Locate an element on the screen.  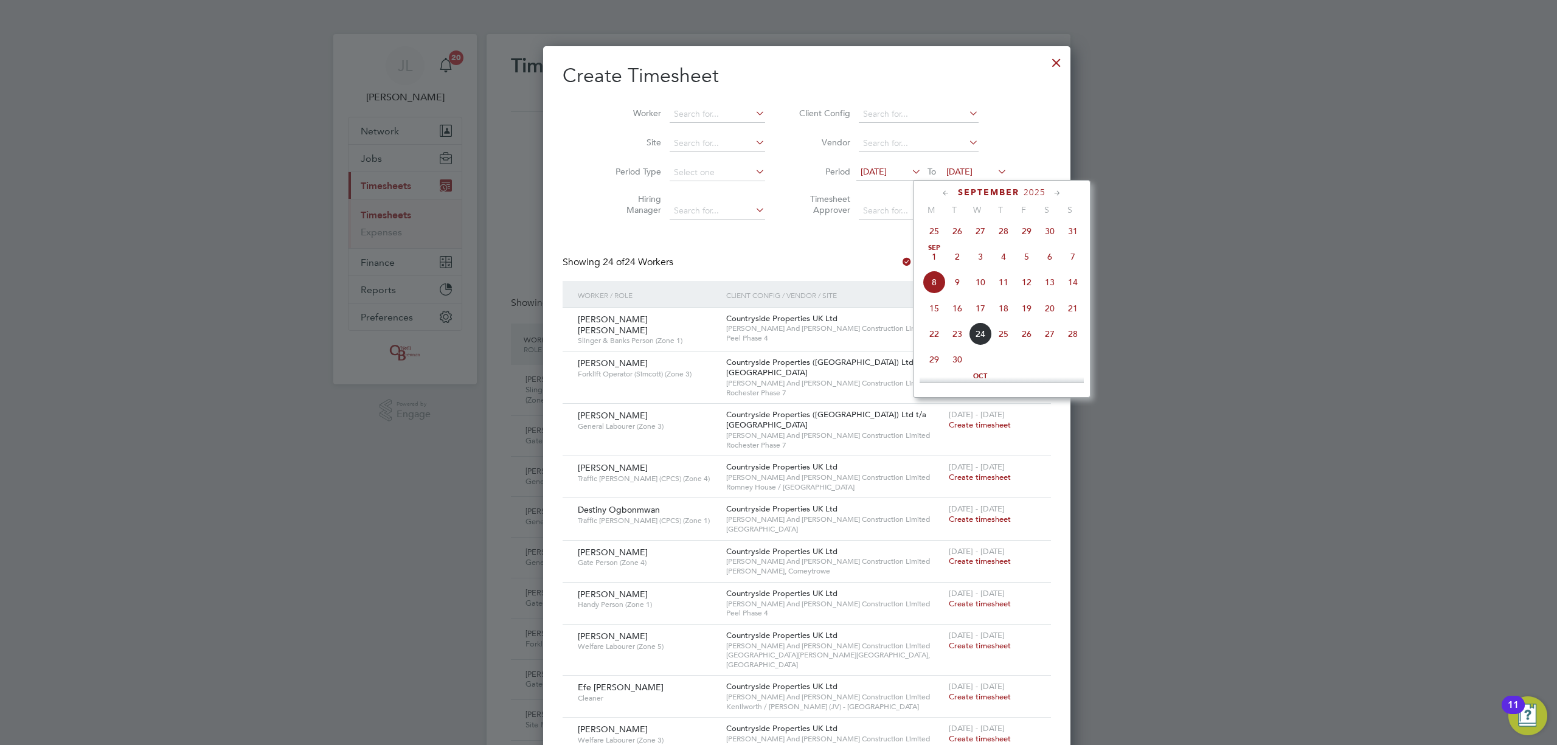
span: 5 is located at coordinates (1026, 257).